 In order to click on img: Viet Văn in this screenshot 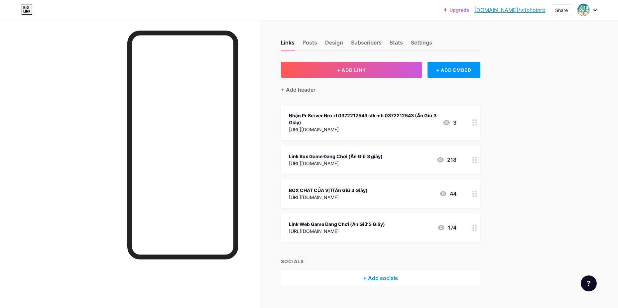, I will do `click(584, 10)`.